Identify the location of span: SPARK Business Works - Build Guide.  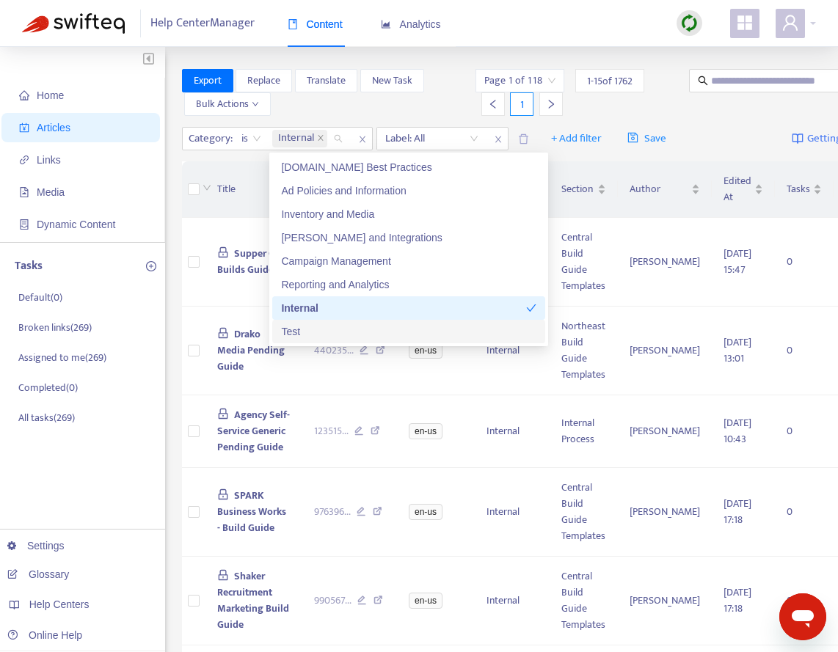
(252, 511).